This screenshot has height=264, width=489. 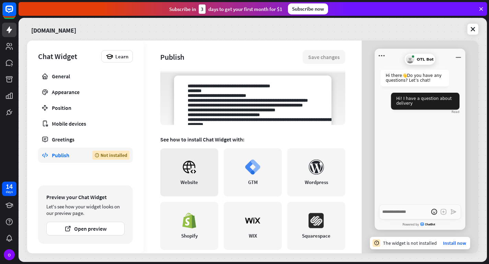 I want to click on div: Appearance, so click(x=85, y=92).